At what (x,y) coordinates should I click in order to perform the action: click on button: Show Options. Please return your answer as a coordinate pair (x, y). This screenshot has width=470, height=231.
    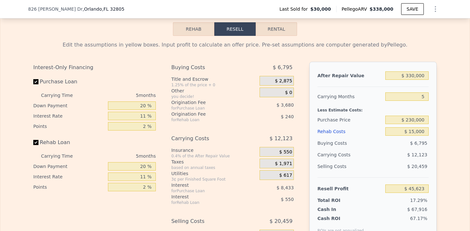
    Looking at the image, I should click on (435, 9).